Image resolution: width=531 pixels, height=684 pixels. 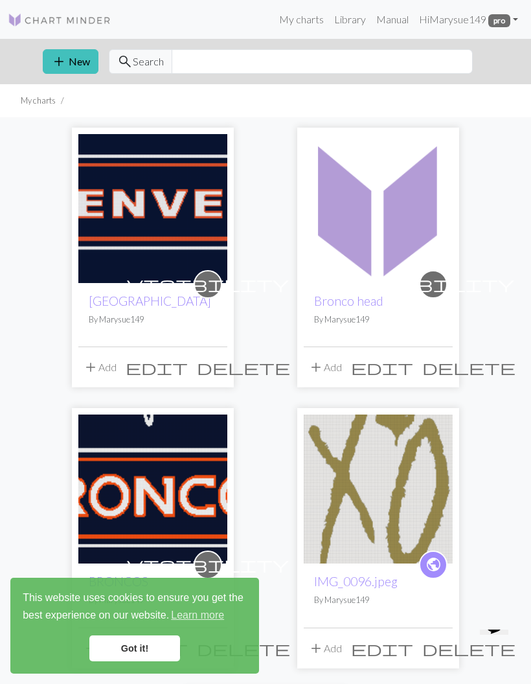 I want to click on li: My charts, so click(x=38, y=100).